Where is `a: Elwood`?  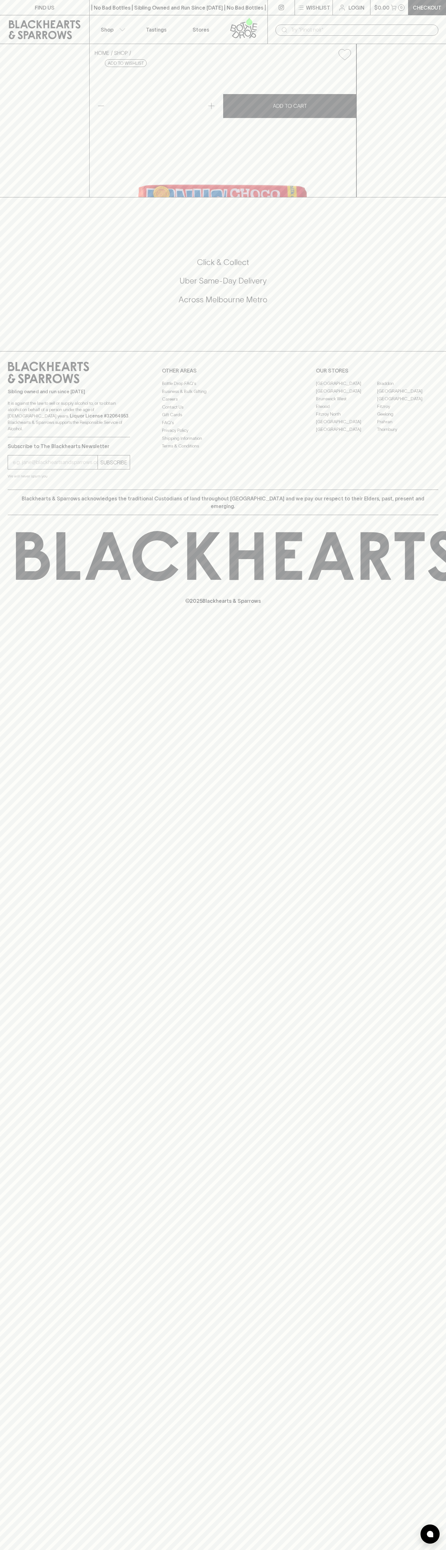 a: Elwood is located at coordinates (347, 406).